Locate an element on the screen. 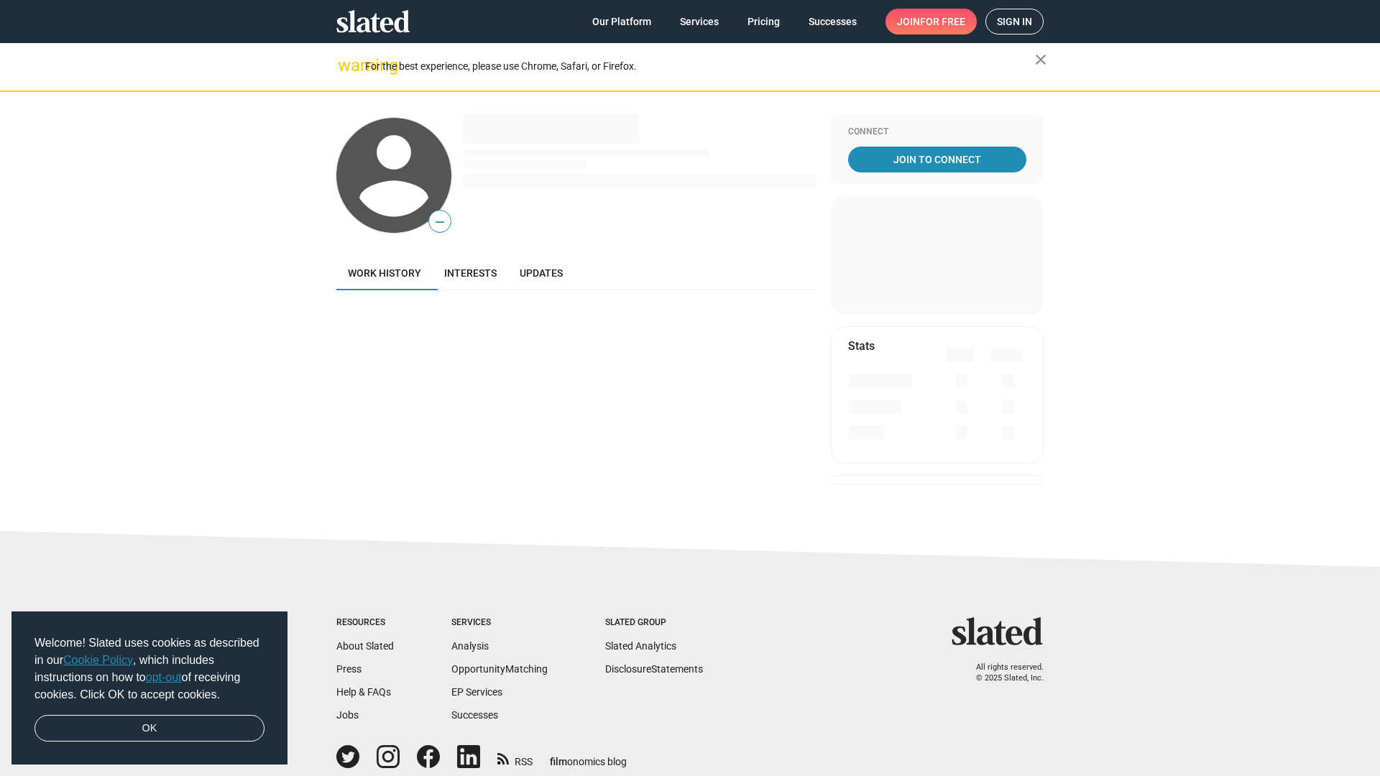 Image resolution: width=1380 pixels, height=776 pixels. span: film is located at coordinates (558, 762).